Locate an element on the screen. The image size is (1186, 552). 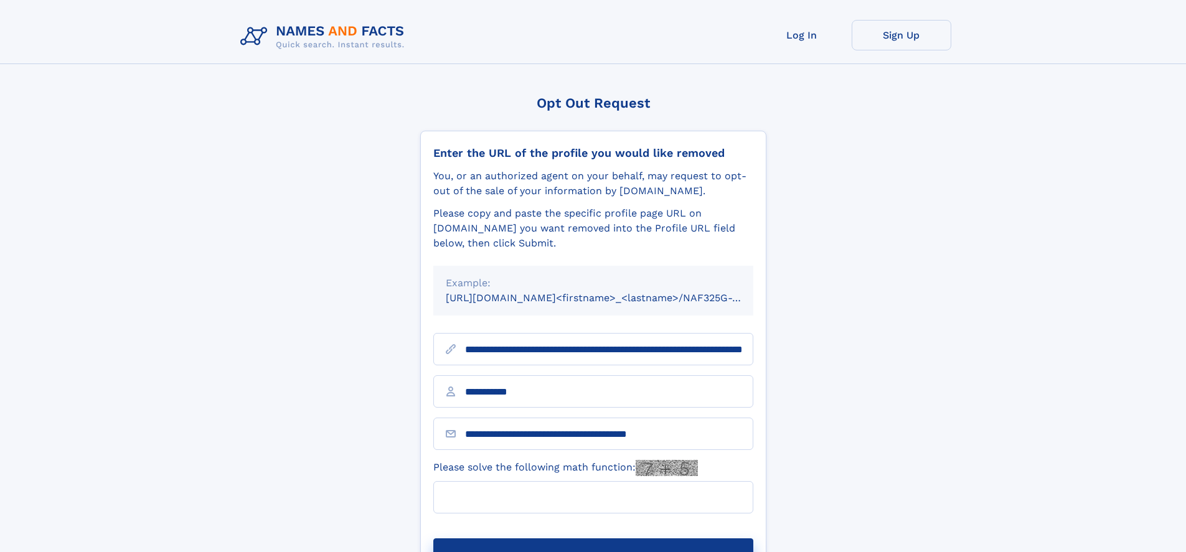
div: Example: is located at coordinates (593, 283).